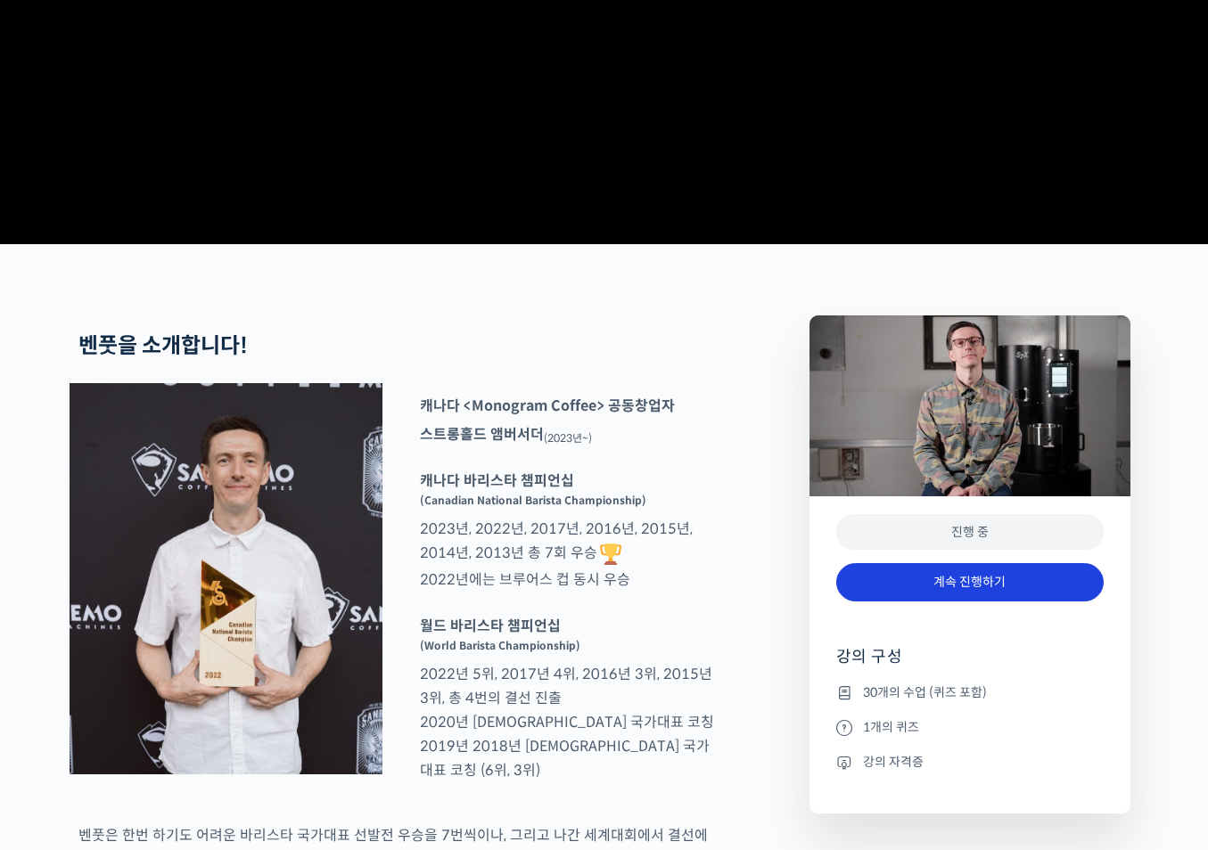 The image size is (1208, 850). What do you see at coordinates (481, 434) in the screenshot?
I see `strong: 스트롱홀드 앰버서더` at bounding box center [481, 434].